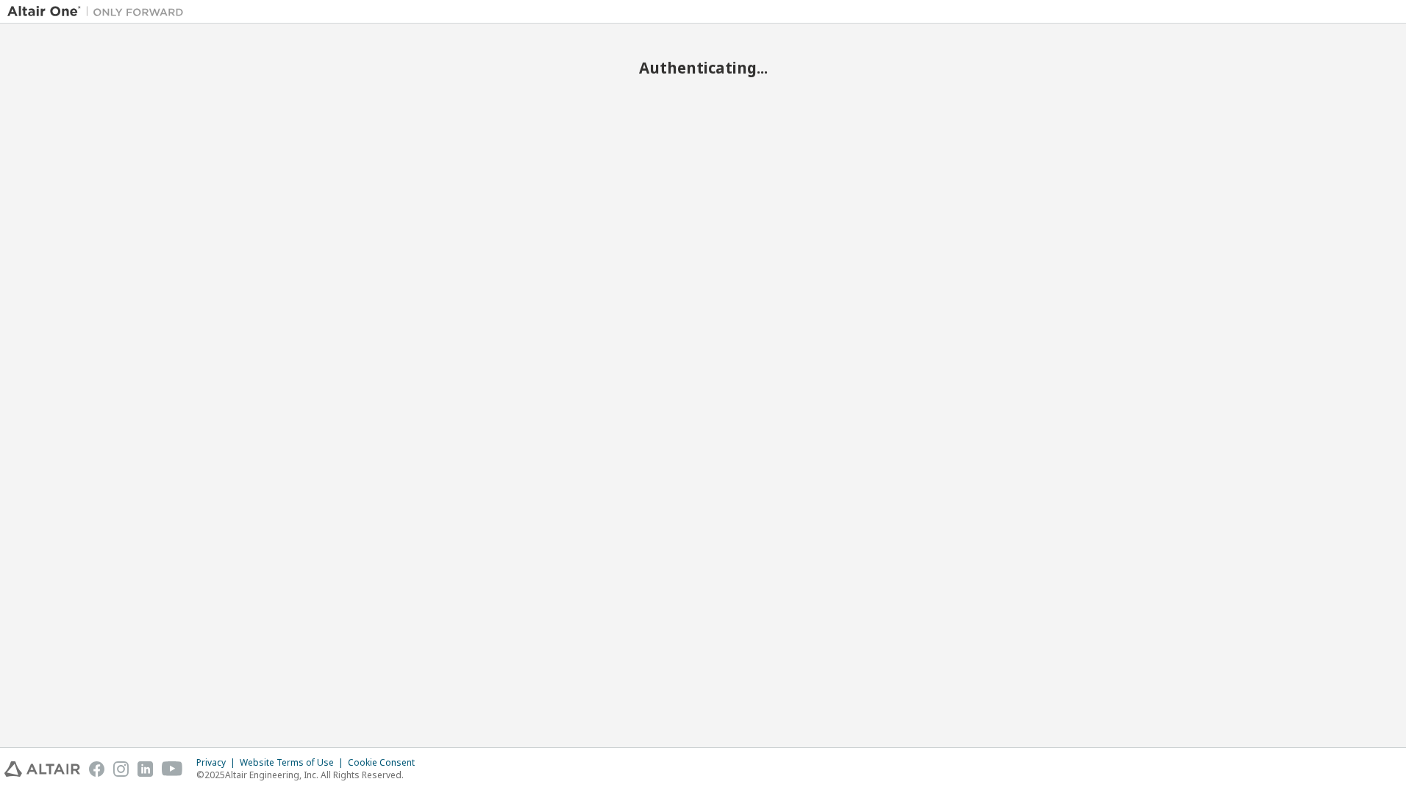  I want to click on h2: Authenticating..., so click(703, 68).